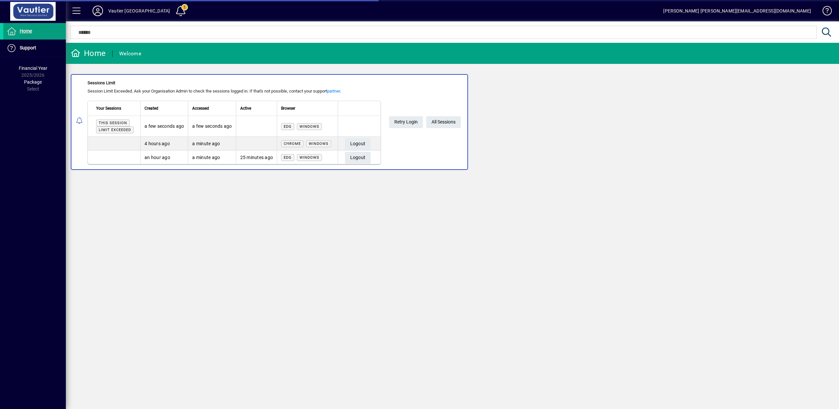 The image size is (839, 409). Describe the element at coordinates (201, 108) in the screenshot. I see `span: Accessed` at that location.